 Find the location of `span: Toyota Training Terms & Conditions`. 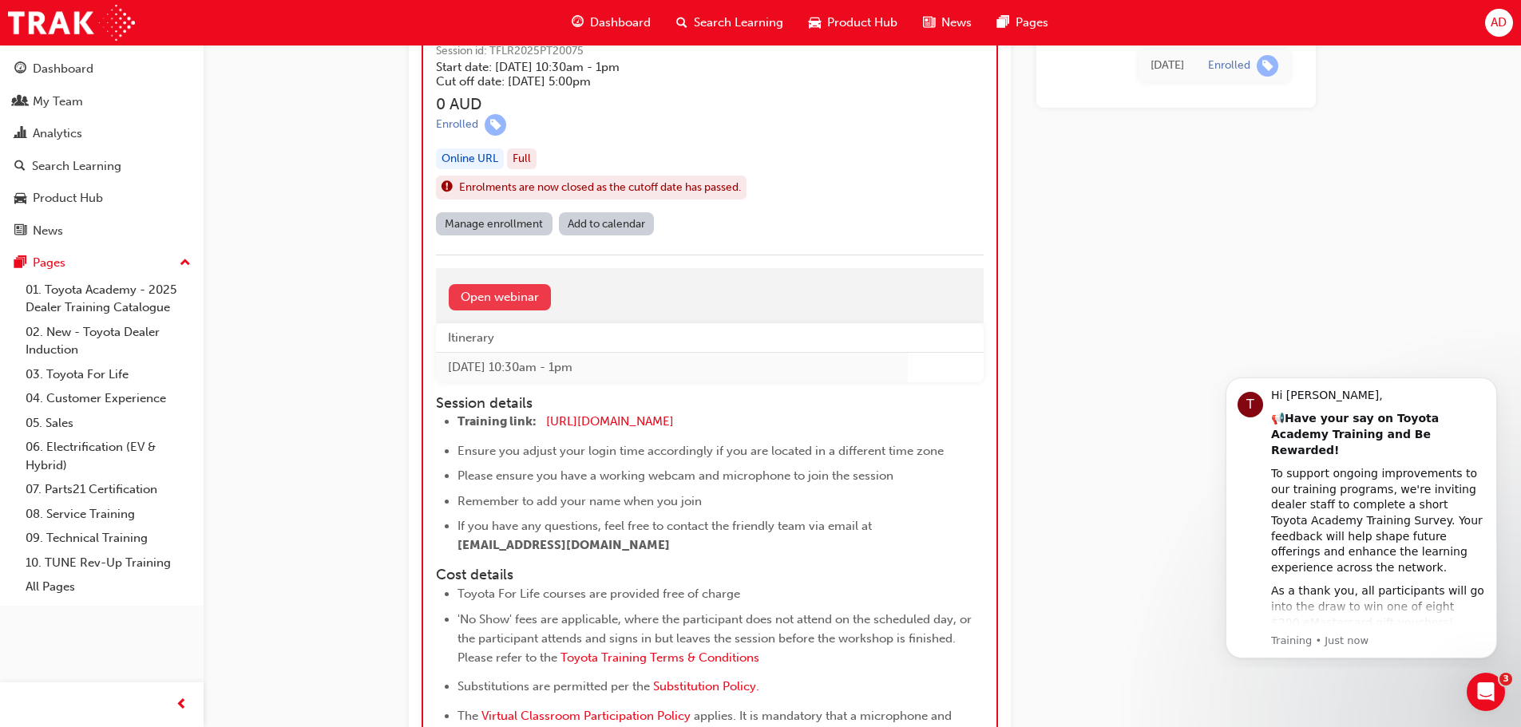

span: Toyota Training Terms & Conditions is located at coordinates (659, 658).